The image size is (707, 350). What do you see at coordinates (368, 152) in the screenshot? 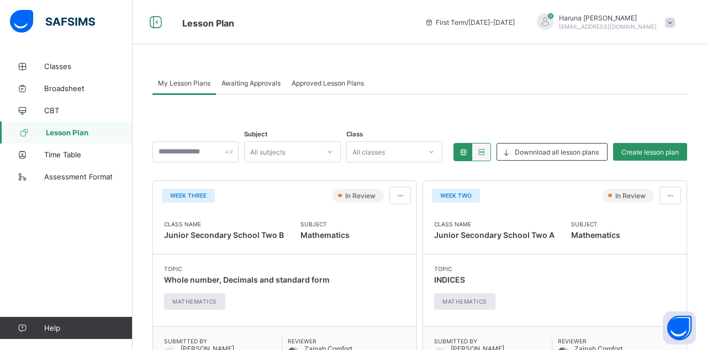
I see `div: All classes` at bounding box center [368, 152].